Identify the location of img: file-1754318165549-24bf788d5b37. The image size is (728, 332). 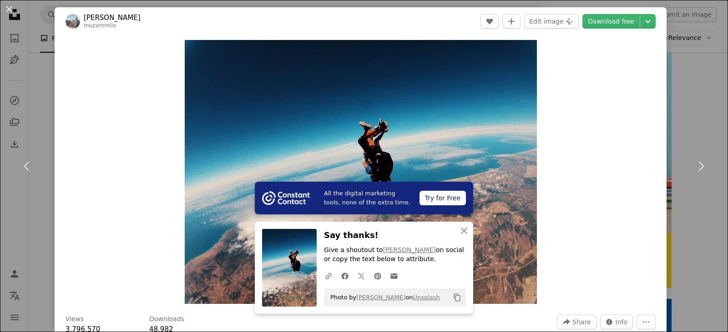
(286, 198).